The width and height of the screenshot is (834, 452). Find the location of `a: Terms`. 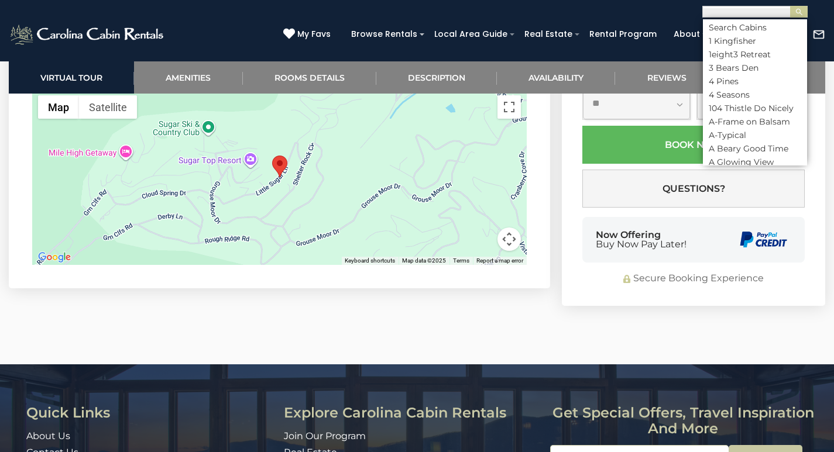

a: Terms is located at coordinates (461, 260).